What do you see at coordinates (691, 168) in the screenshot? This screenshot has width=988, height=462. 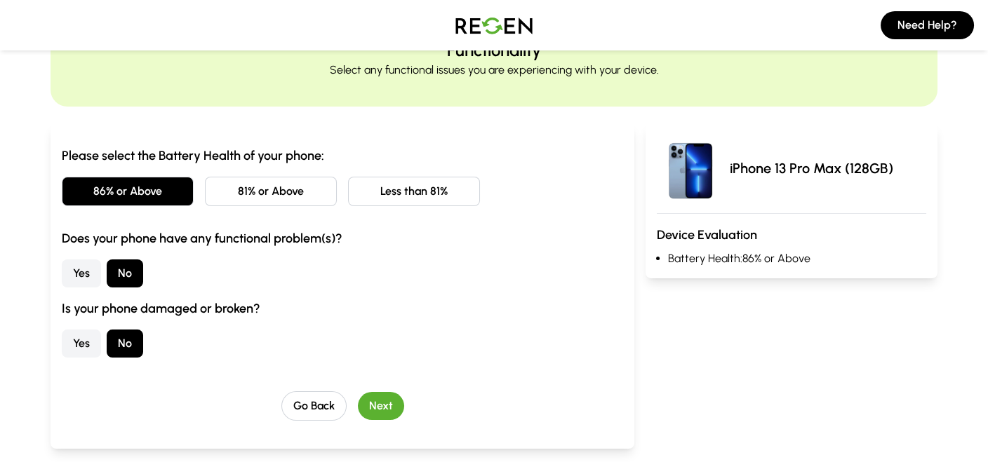 I see `img: iPhone 13 Pro Max` at bounding box center [691, 168].